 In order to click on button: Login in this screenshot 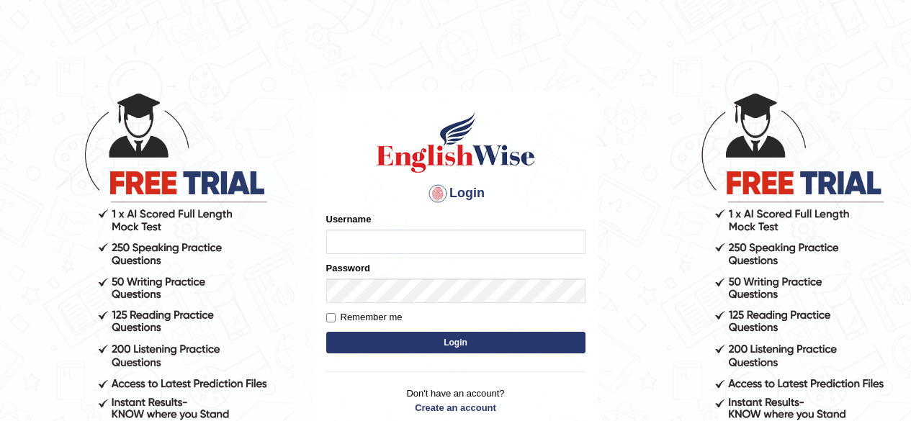, I will do `click(456, 343)`.